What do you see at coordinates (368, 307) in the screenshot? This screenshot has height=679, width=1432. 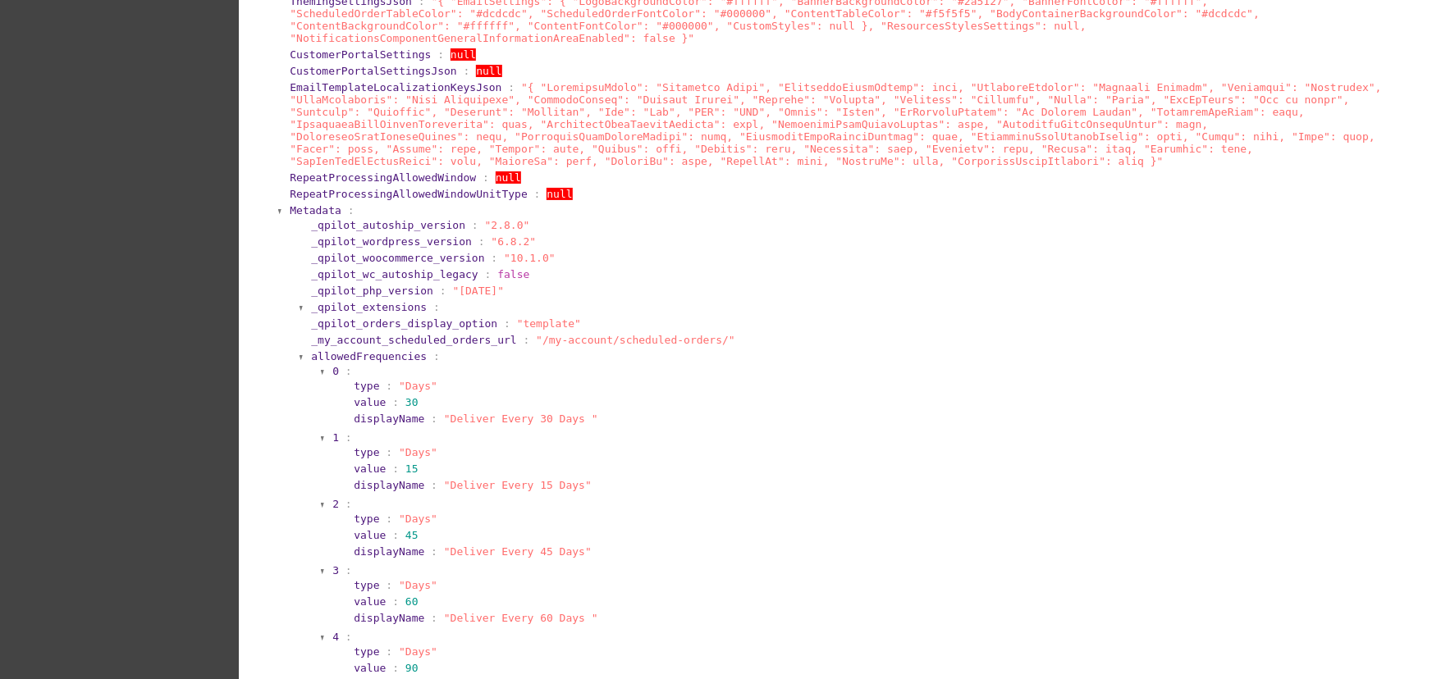 I see `span: _qpilot_extensions` at bounding box center [368, 307].